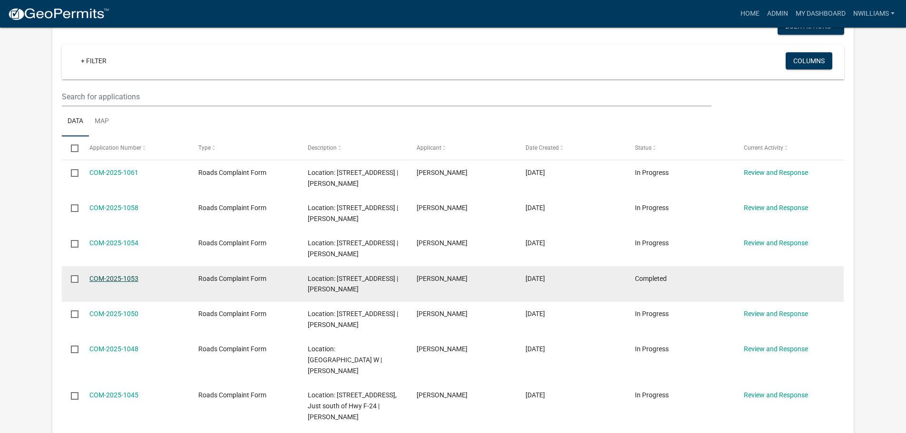 This screenshot has width=906, height=433. I want to click on a: Admin, so click(778, 14).